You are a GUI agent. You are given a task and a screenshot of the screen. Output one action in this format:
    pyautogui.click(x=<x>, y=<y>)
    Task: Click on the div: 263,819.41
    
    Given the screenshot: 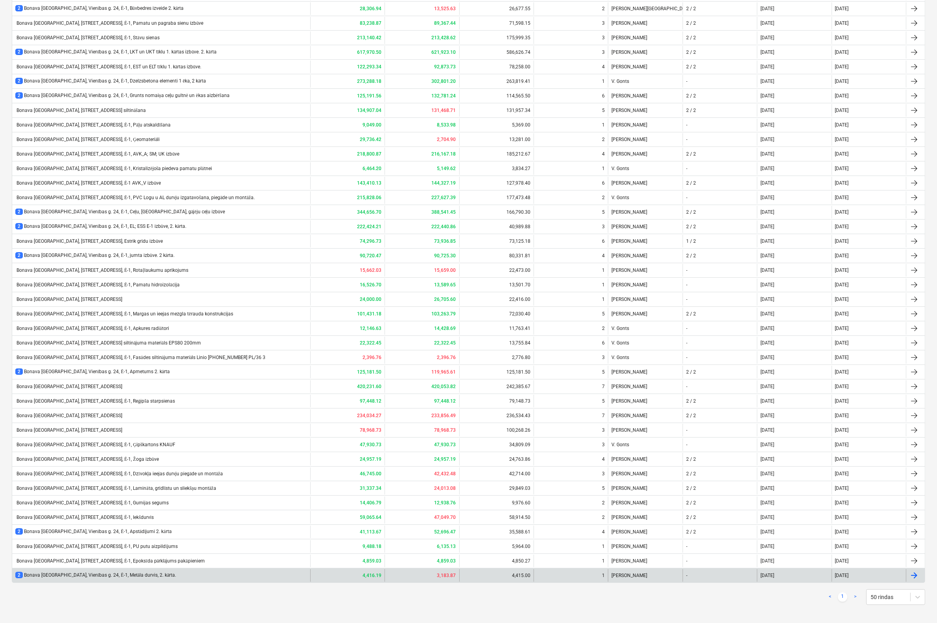 What is the action you would take?
    pyautogui.click(x=496, y=81)
    